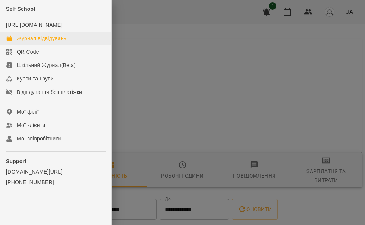 Image resolution: width=365 pixels, height=225 pixels. I want to click on div: Журнал відвідувань, so click(41, 38).